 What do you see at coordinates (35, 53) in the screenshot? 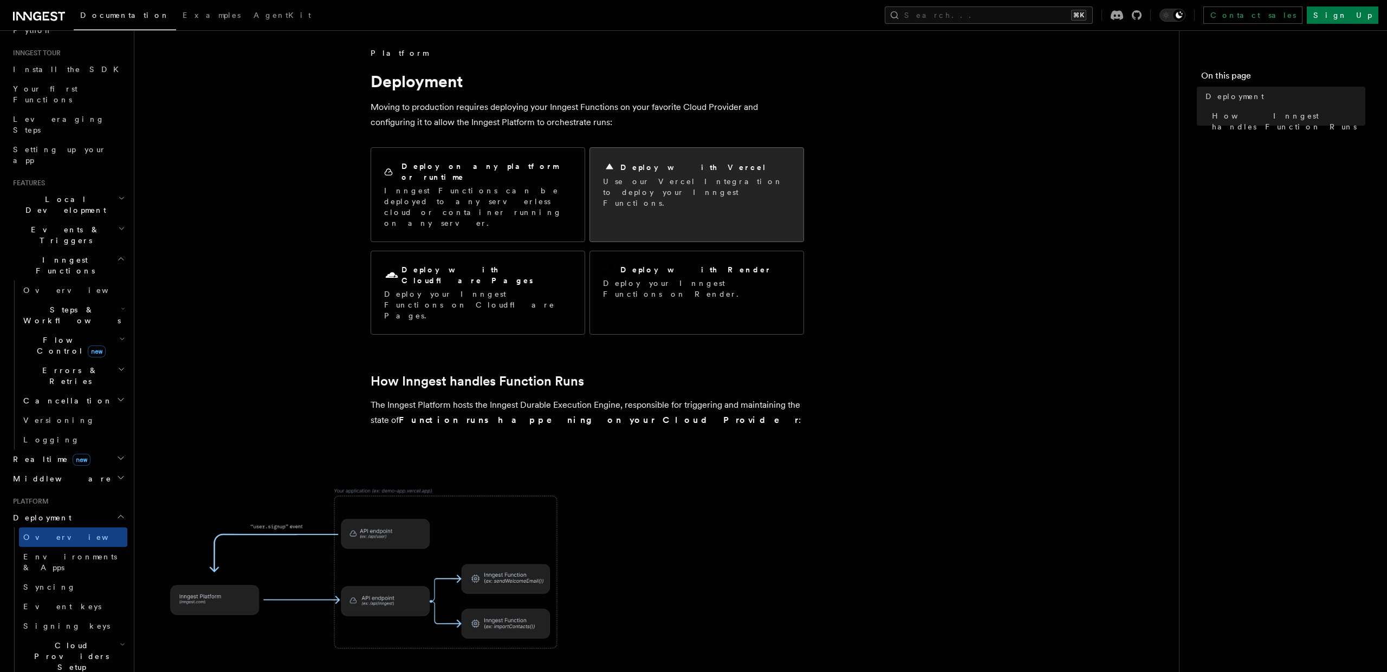
I see `span: Inngest tour` at bounding box center [35, 53].